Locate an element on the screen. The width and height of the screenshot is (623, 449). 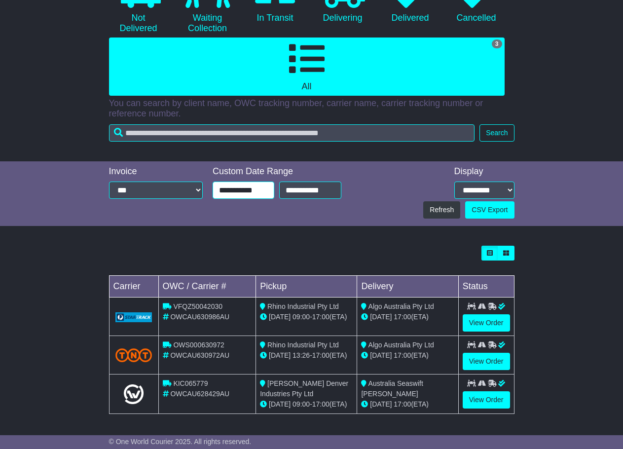
button: Refresh is located at coordinates (442, 210).